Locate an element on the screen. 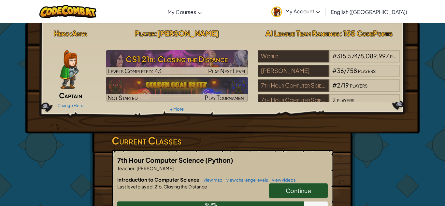  span: Introduction to Computer Science is located at coordinates (159, 180).